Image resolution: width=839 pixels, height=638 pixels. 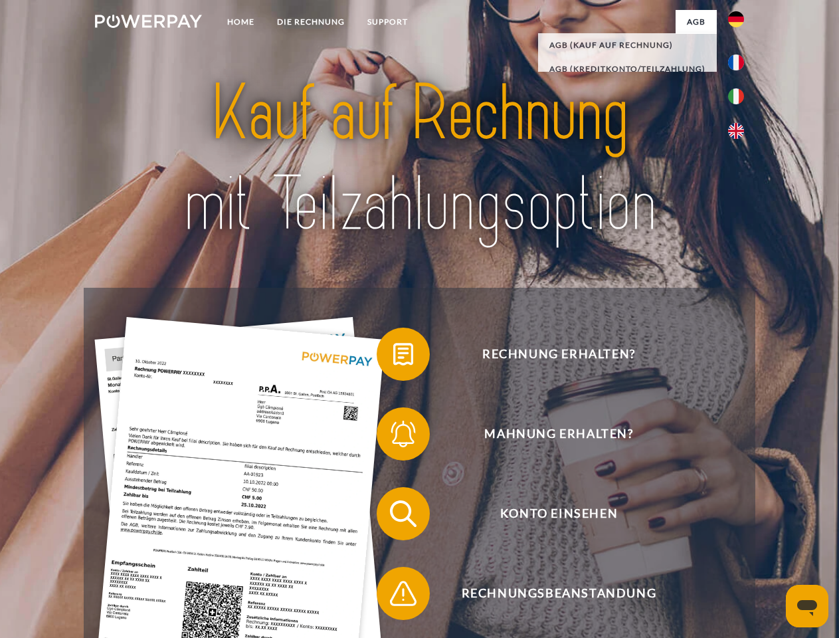 What do you see at coordinates (419, 159) in the screenshot?
I see `img: title-powerpay_de.svg` at bounding box center [419, 159].